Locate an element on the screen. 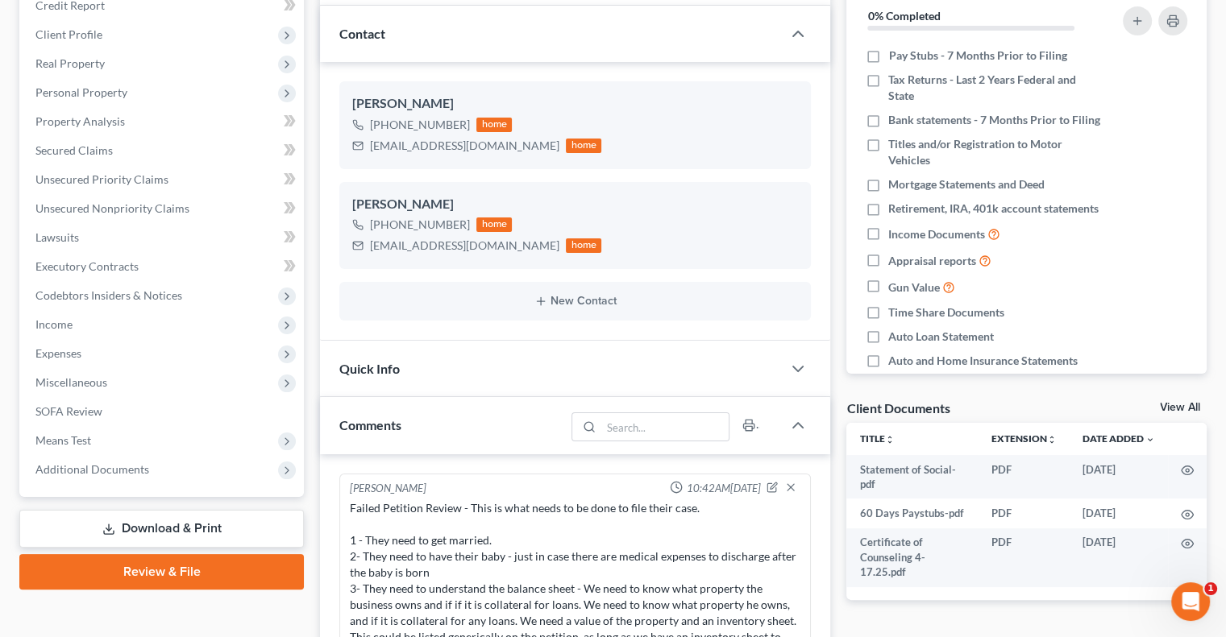 The width and height of the screenshot is (1226, 637). td: 60 Days Paystubs-pdf is located at coordinates (912, 513).